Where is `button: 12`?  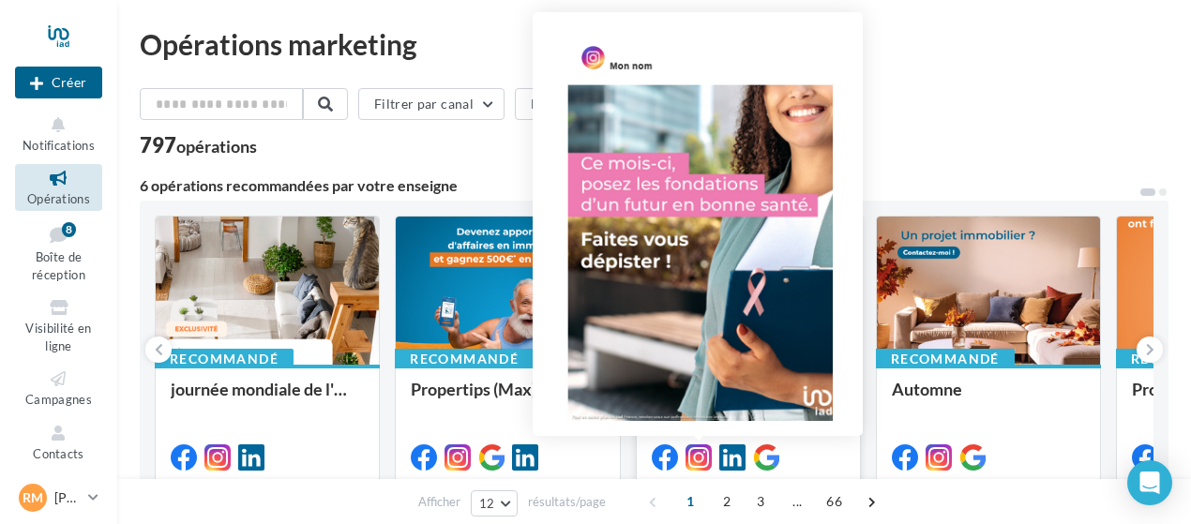
button: 12 is located at coordinates (494, 504).